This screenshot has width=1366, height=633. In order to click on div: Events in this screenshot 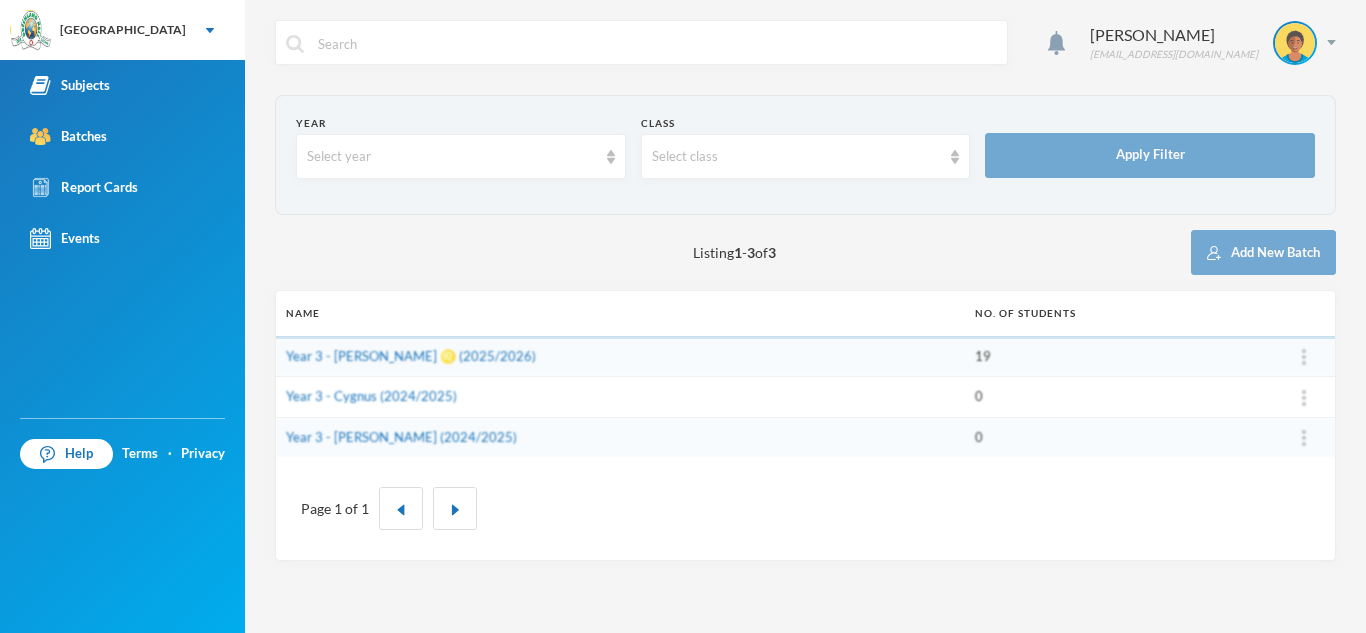, I will do `click(65, 238)`.